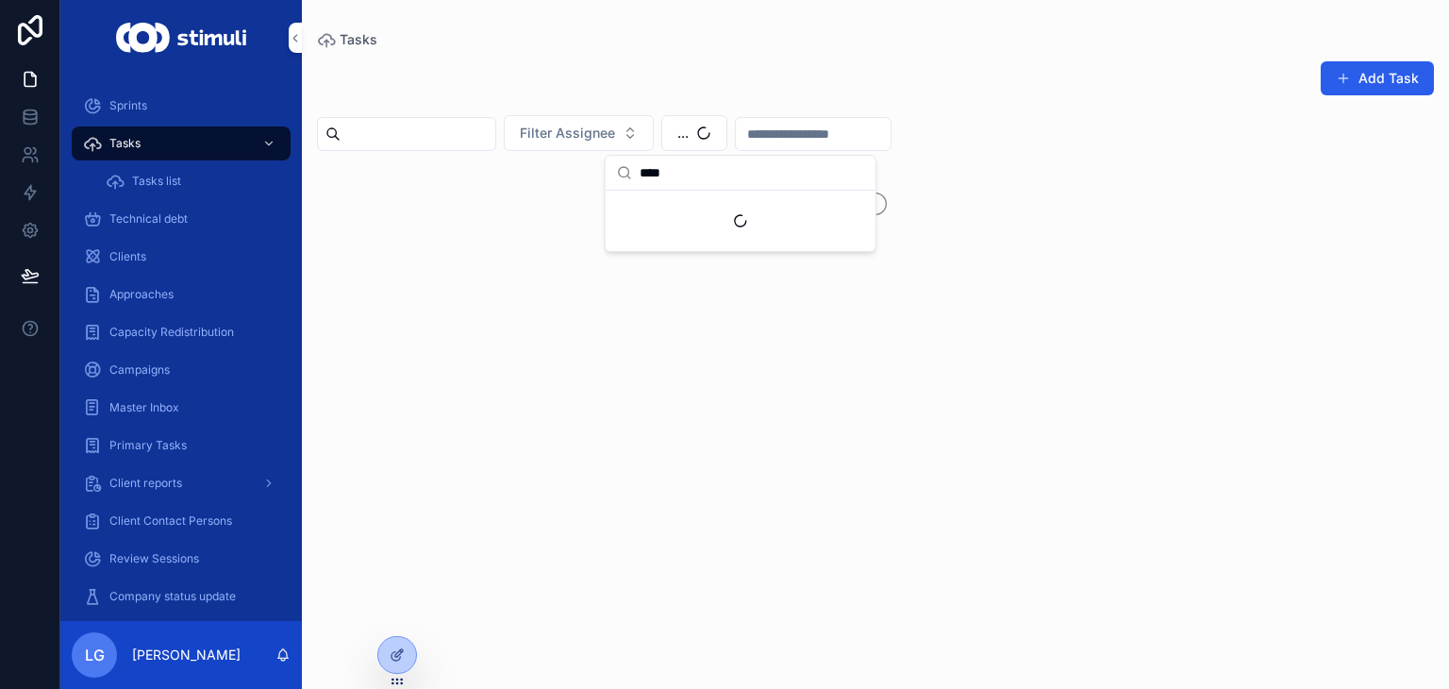 The width and height of the screenshot is (1449, 689). What do you see at coordinates (181, 408) in the screenshot?
I see `a: Master Inbox` at bounding box center [181, 408].